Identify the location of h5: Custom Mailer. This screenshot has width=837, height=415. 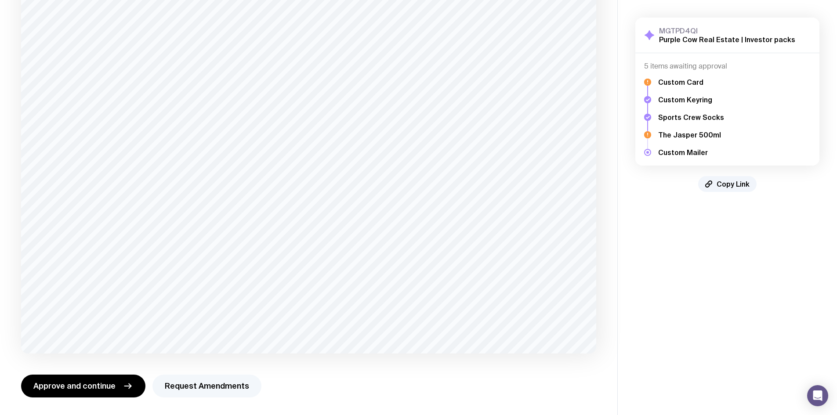
(691, 153).